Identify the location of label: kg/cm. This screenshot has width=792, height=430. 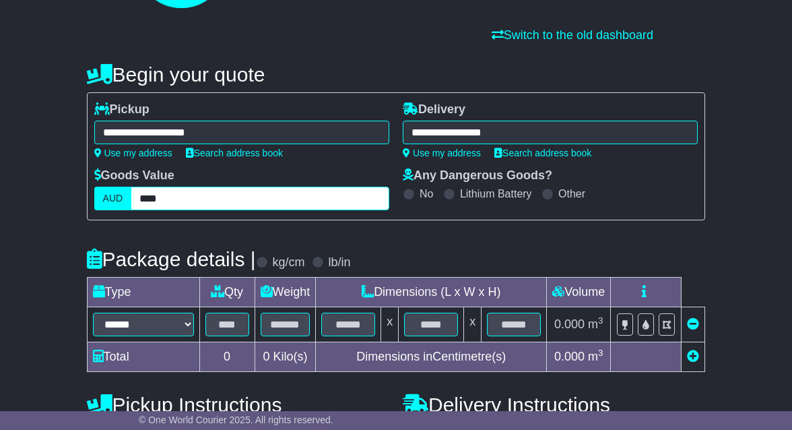
(289, 263).